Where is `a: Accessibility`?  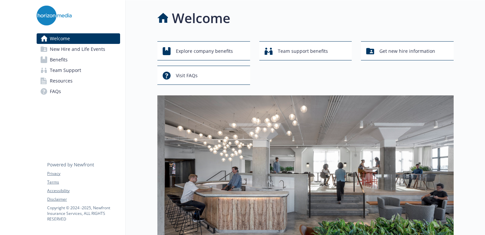
a: Accessibility is located at coordinates (84, 191).